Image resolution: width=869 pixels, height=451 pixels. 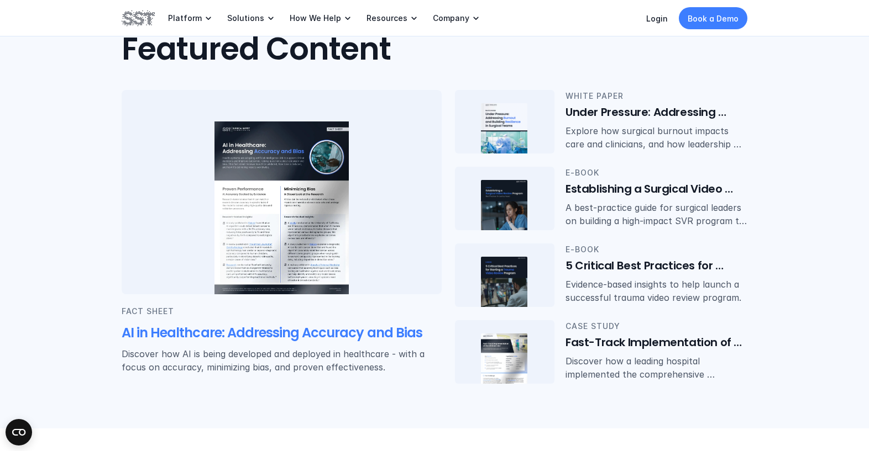 What do you see at coordinates (601, 198) in the screenshot?
I see `a: e-book coverE-BookEstablishing a Surgical Video Review Program: Best Practices for Lasting Impact...` at bounding box center [601, 198].